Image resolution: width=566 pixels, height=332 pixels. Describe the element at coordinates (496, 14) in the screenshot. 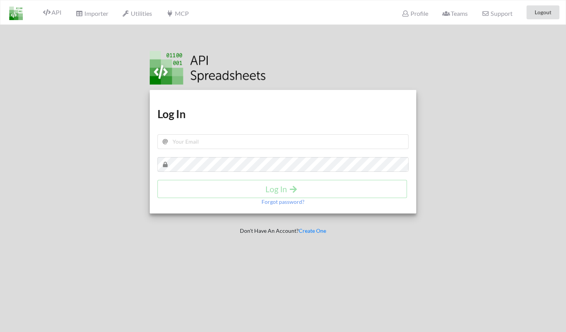

I see `span: Support` at that location.